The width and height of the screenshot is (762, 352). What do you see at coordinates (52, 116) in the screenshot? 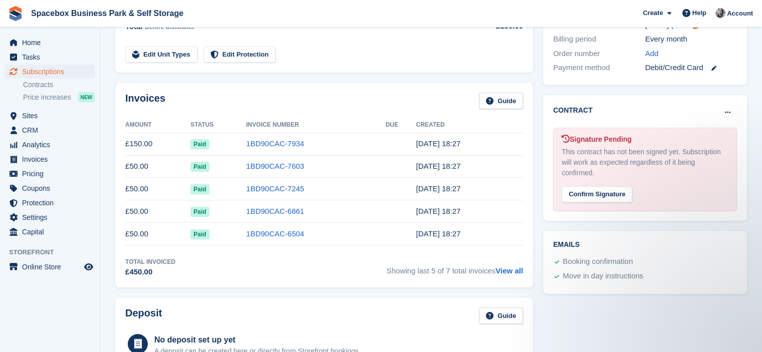
I see `span: Sites` at bounding box center [52, 116].